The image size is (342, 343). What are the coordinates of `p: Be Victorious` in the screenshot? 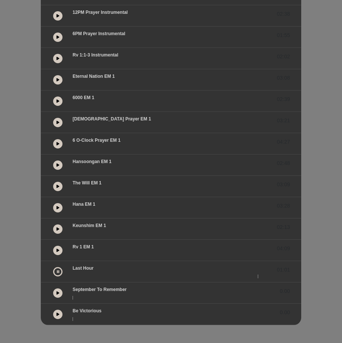 It's located at (87, 311).